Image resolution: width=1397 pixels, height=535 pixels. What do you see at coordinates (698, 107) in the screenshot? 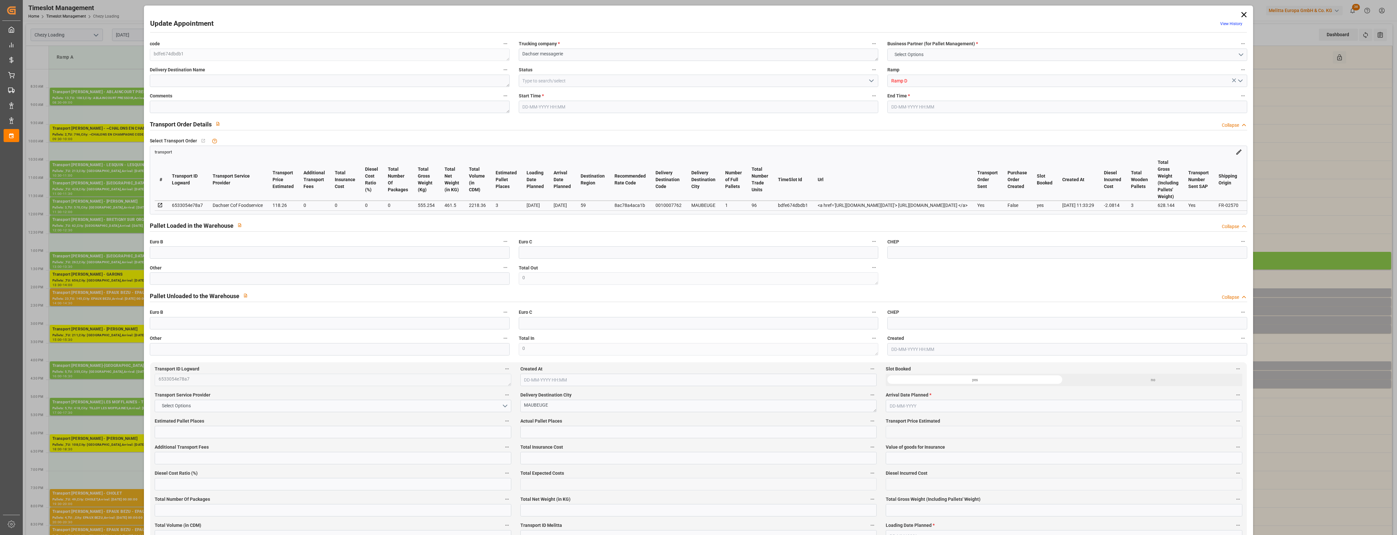
I see `input: DD-MM-YYYY HH:MM` at bounding box center [698, 107].